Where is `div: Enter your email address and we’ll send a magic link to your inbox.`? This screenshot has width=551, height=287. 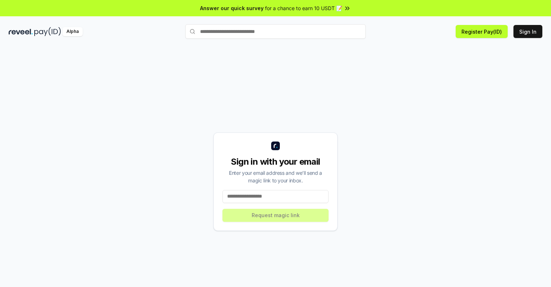 div: Enter your email address and we’ll send a magic link to your inbox. is located at coordinates (276, 176).